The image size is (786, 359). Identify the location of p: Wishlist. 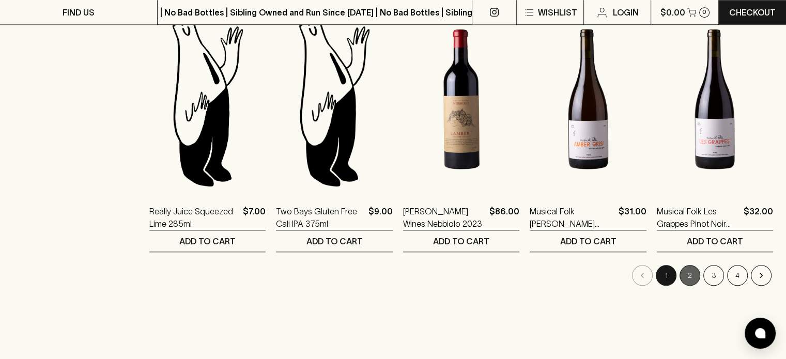
(557, 12).